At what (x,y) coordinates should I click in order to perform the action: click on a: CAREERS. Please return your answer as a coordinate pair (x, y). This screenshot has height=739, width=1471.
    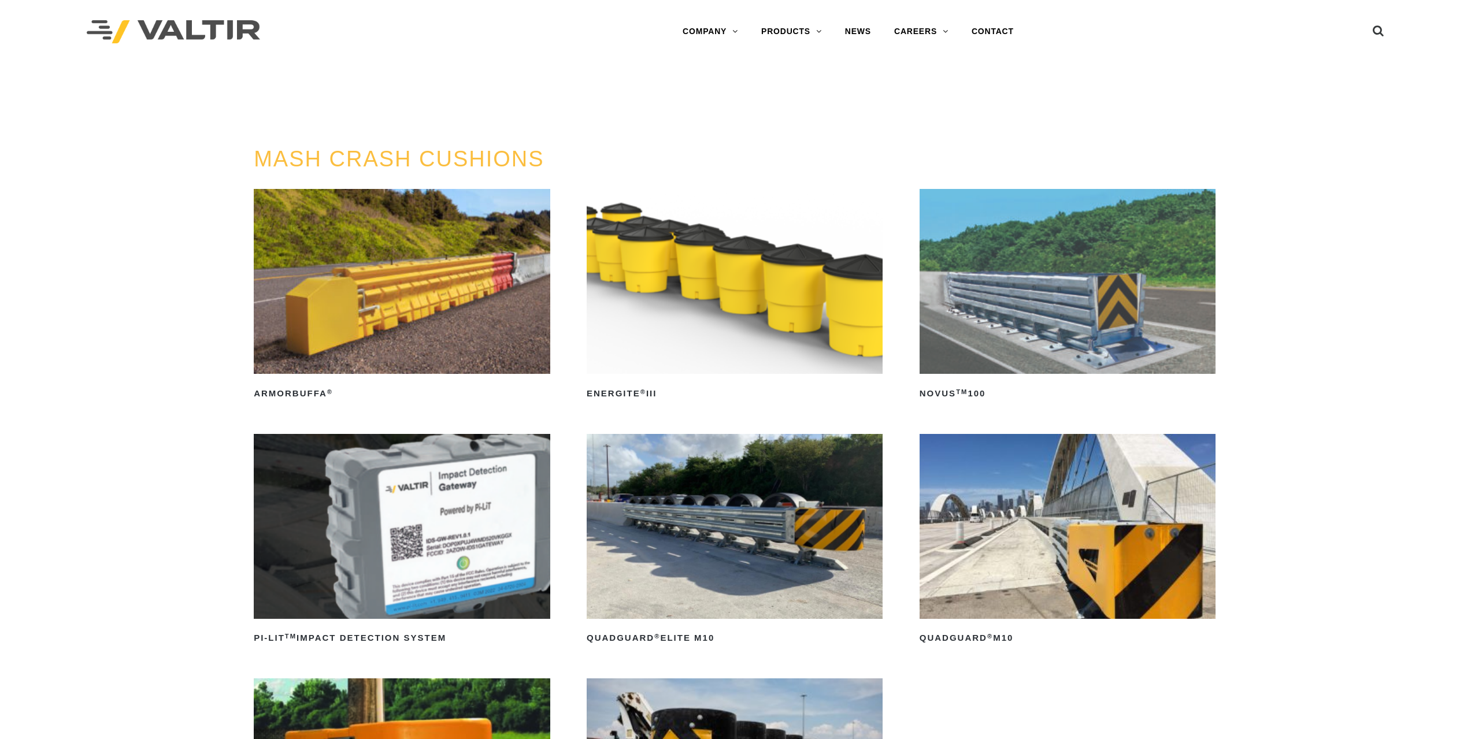
    Looking at the image, I should click on (921, 32).